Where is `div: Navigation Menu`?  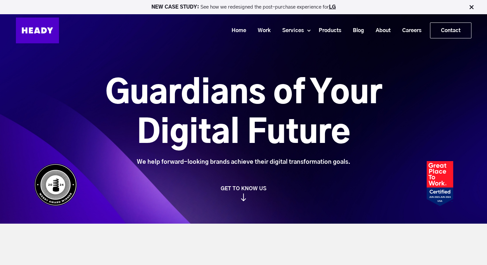
div: Navigation Menu is located at coordinates (268, 30).